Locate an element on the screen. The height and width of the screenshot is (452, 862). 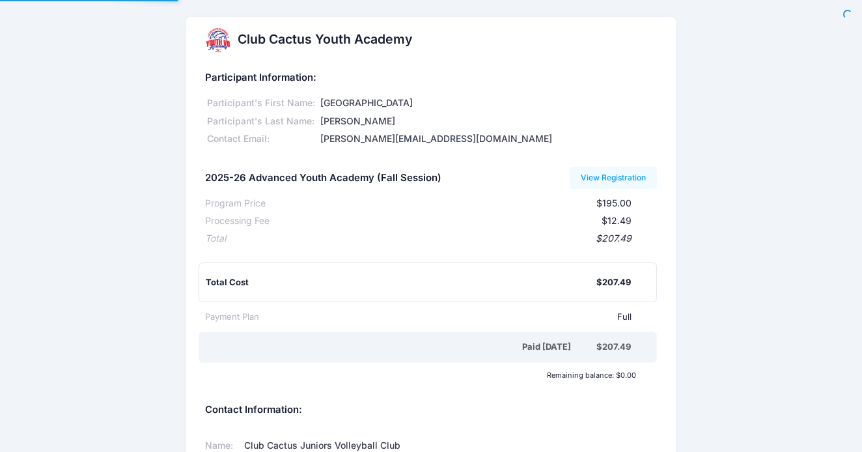
div: Processing Fee is located at coordinates (237, 221).